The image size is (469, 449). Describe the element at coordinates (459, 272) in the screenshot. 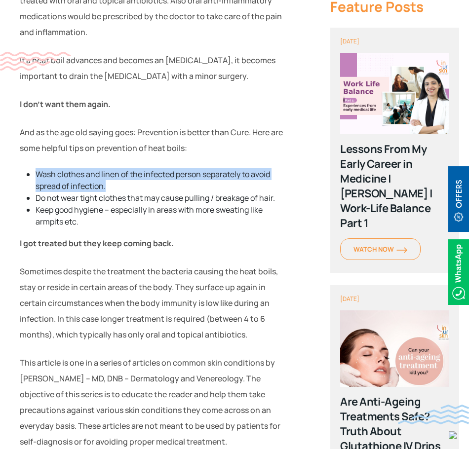

I see `a: Whatsappicon` at that location.